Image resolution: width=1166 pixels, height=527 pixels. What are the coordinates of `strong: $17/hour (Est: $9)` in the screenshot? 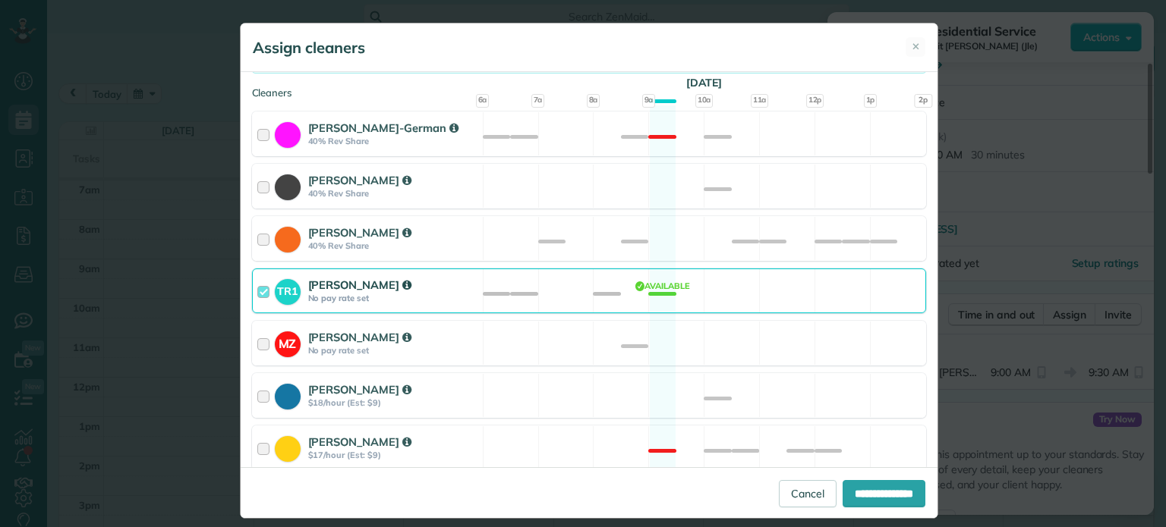 It's located at (393, 455).